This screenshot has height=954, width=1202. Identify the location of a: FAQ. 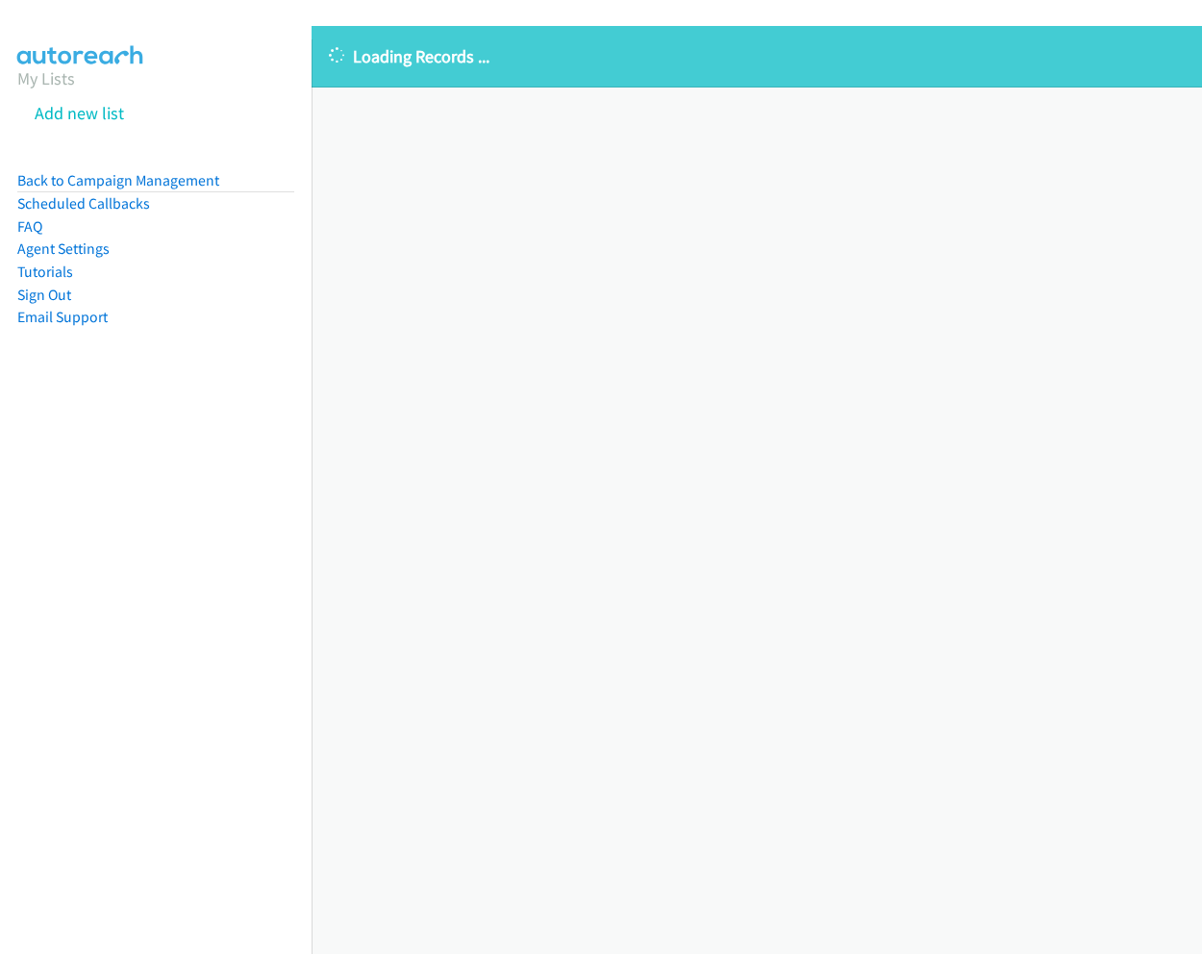
(30, 226).